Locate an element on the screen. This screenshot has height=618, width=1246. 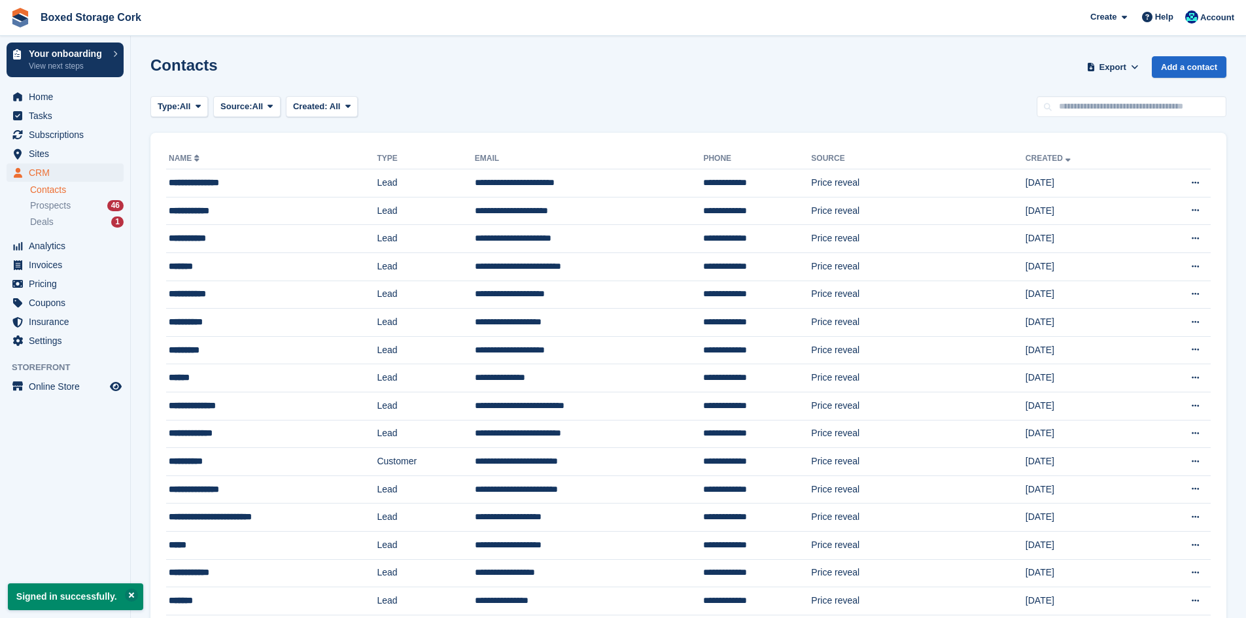
th: Phone is located at coordinates (757, 159).